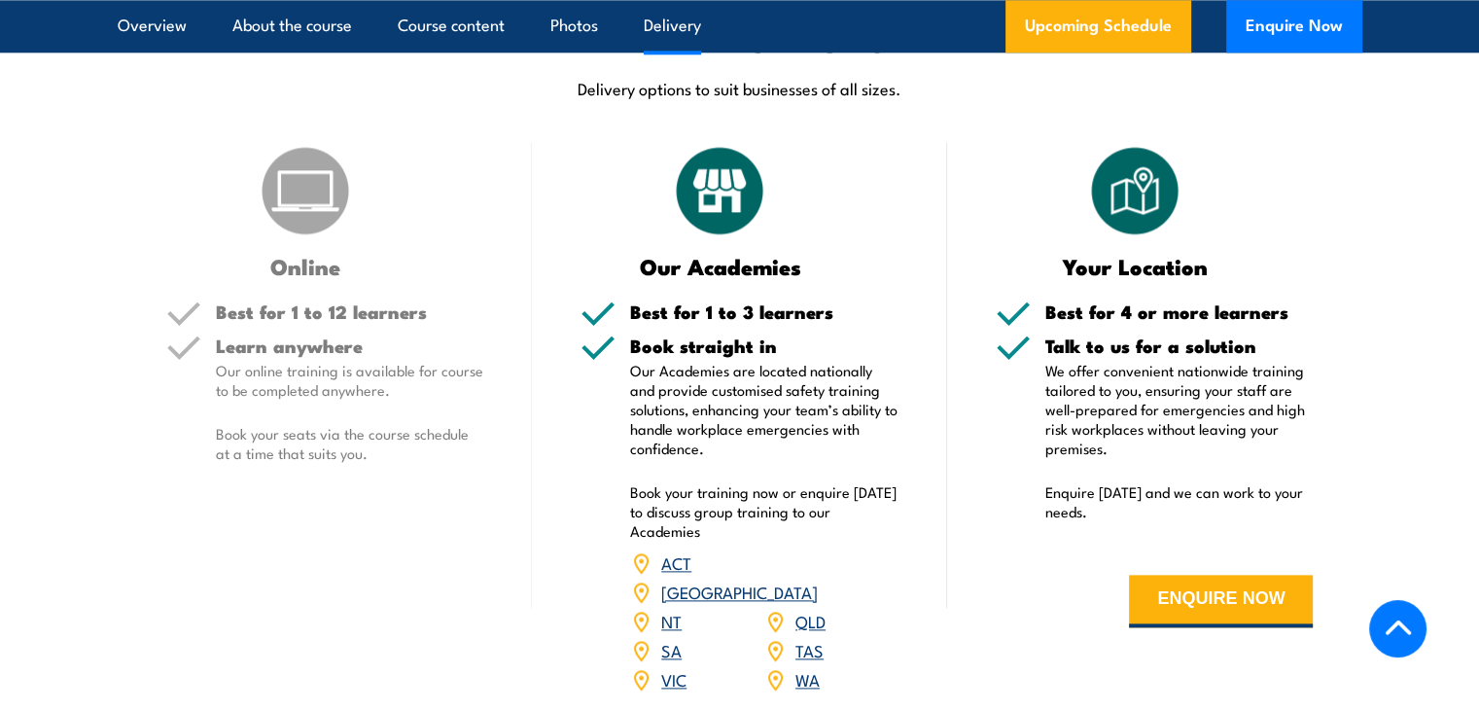 The width and height of the screenshot is (1479, 710). I want to click on h5: Book straight in, so click(764, 345).